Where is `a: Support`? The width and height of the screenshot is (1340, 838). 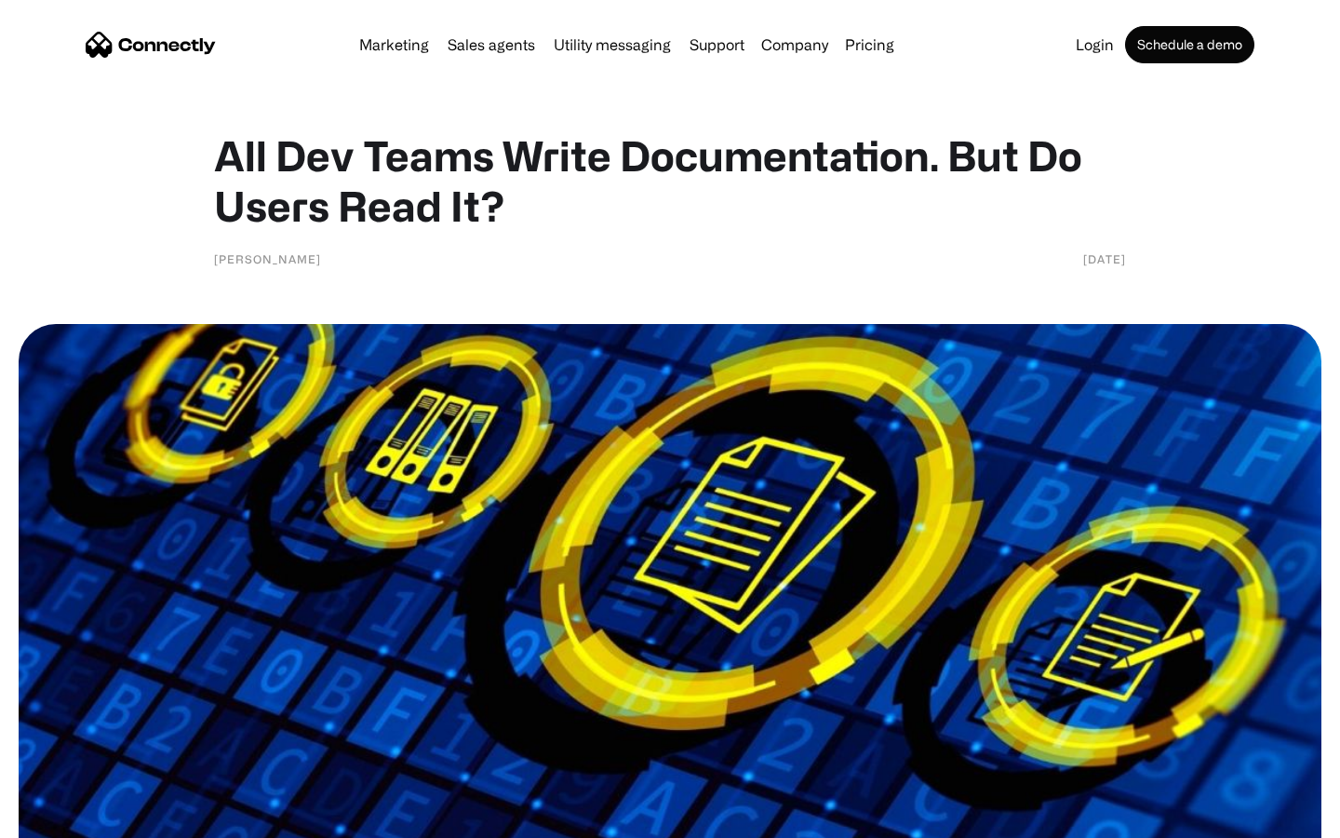 a: Support is located at coordinates (717, 45).